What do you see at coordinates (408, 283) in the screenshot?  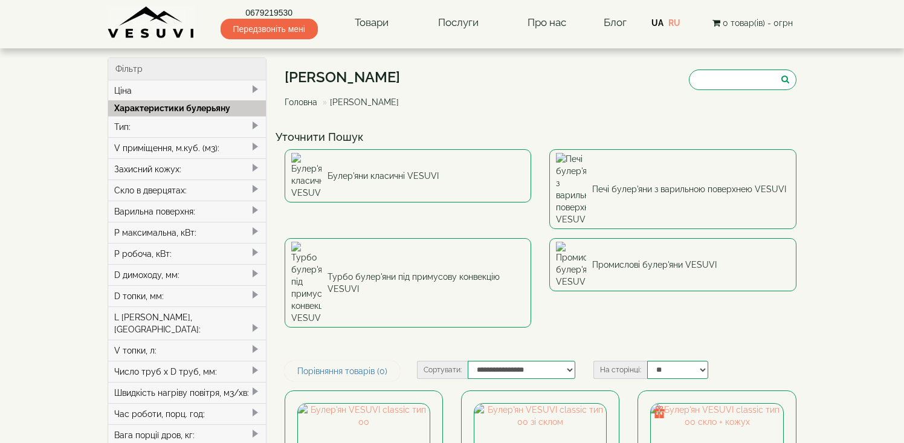 I see `a: Турбо булер'яни під примусову конвекцію VESUVI Турбо булер'яни під примусову конвекцію VESUVI` at bounding box center [408, 283].